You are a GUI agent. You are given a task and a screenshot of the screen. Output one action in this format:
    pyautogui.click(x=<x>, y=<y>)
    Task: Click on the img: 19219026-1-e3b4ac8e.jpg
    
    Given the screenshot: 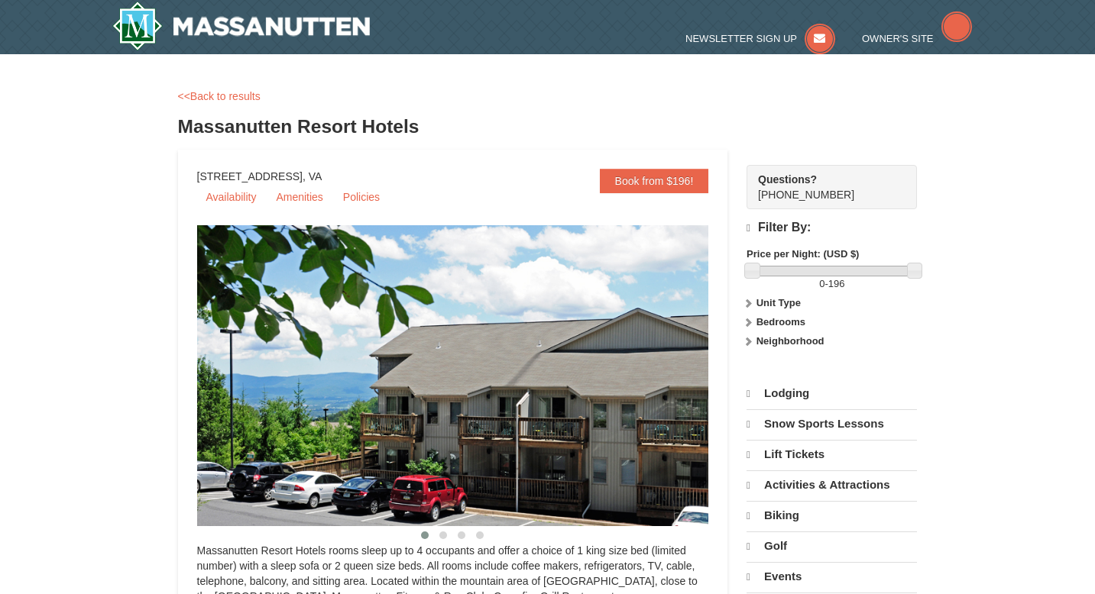 What is the action you would take?
    pyautogui.click(x=472, y=376)
    